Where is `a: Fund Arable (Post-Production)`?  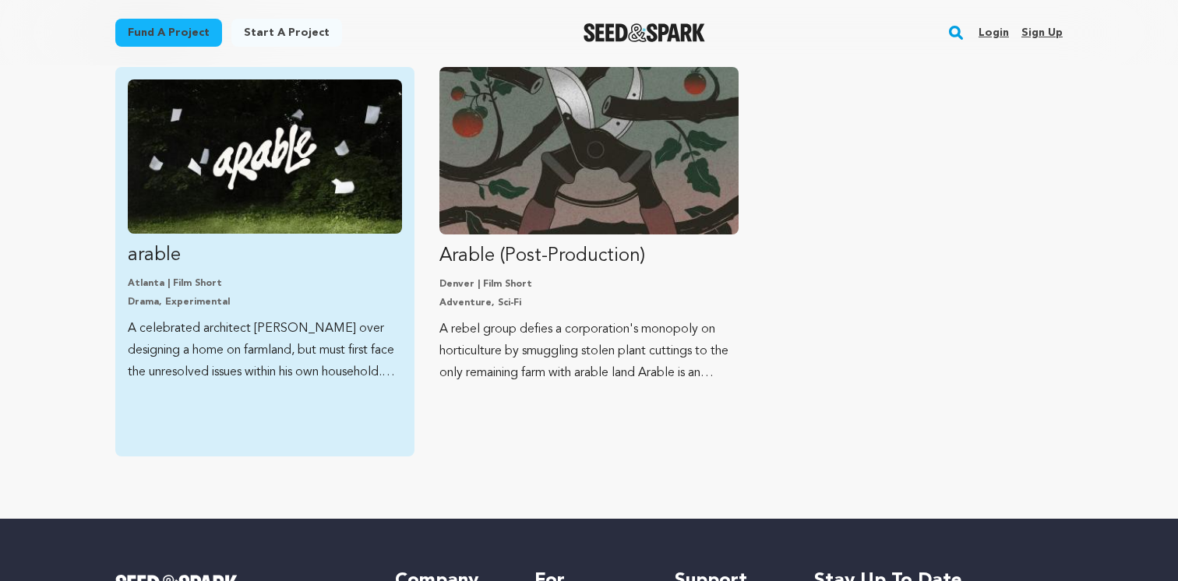 a: Fund Arable (Post-Production) is located at coordinates (589, 225).